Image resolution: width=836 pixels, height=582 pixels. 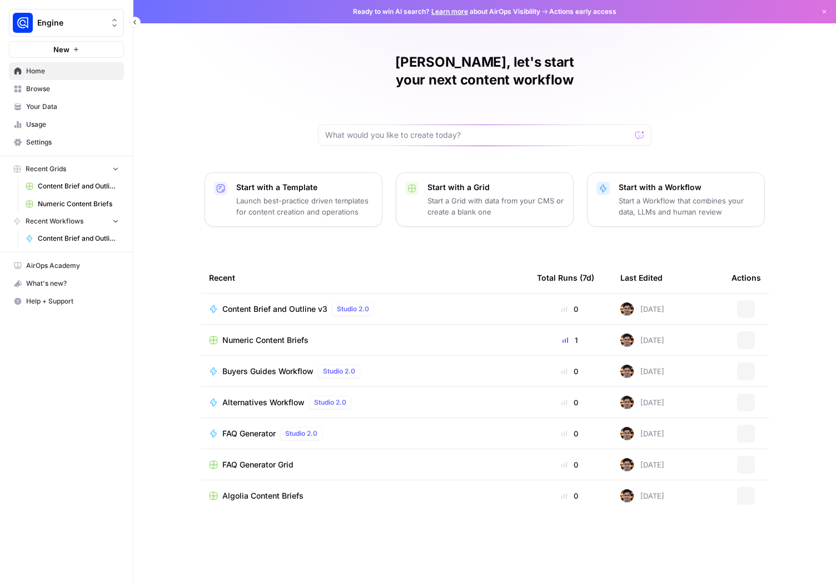 What do you see at coordinates (364, 277) in the screenshot?
I see `div: Recent` at bounding box center [364, 277].